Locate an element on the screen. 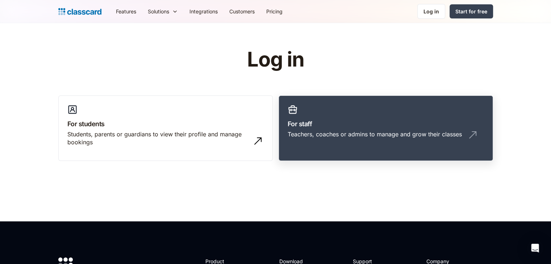 This screenshot has height=264, width=551. h1: Log in is located at coordinates (275, 60).